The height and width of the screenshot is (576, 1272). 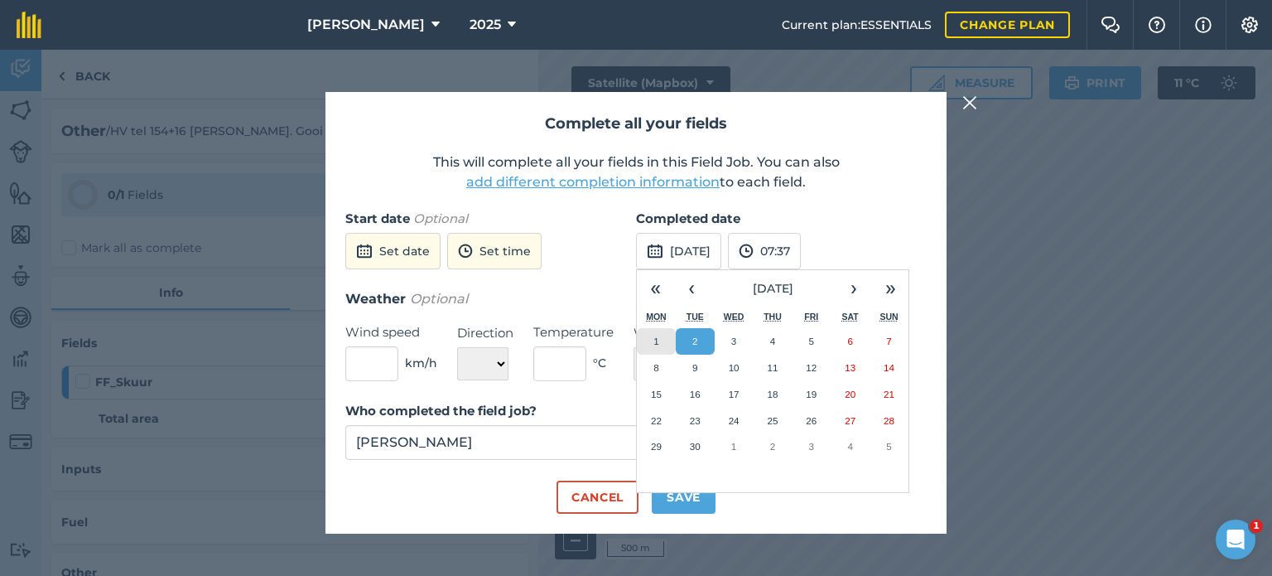 What do you see at coordinates (811, 367) in the screenshot?
I see `abbr: September 12, 2025` at bounding box center [811, 367].